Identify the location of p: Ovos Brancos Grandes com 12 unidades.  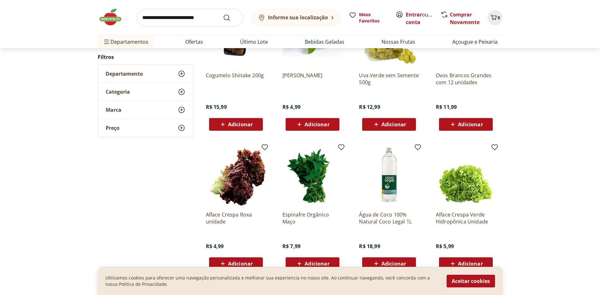
(466, 79).